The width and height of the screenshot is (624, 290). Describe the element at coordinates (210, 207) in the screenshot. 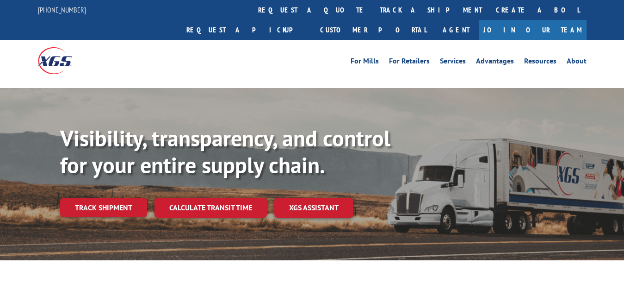

I see `a: Calculate transit time` at that location.